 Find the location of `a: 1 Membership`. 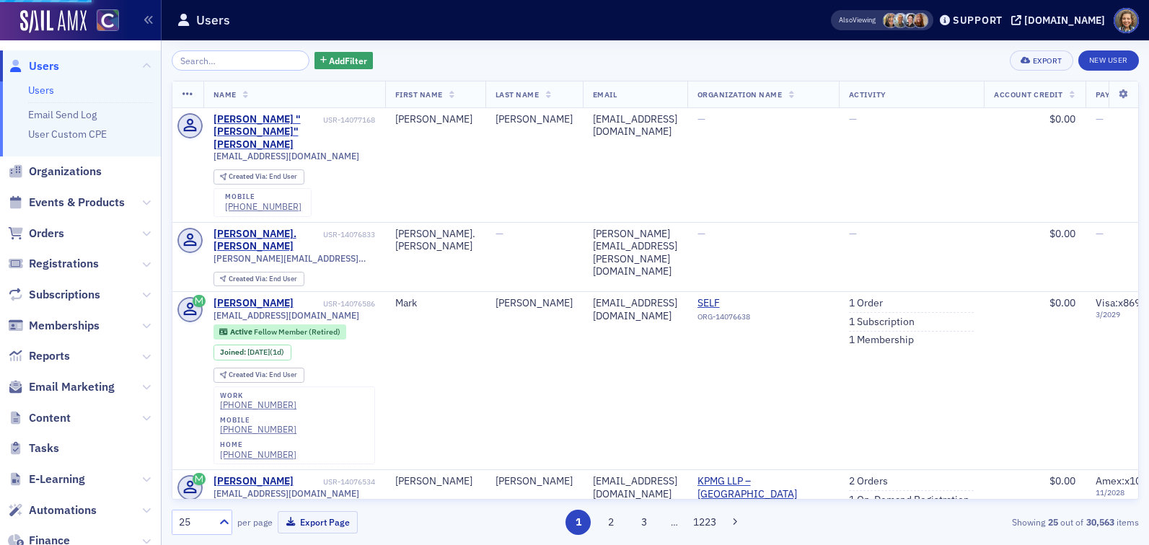

a: 1 Membership is located at coordinates (881, 340).